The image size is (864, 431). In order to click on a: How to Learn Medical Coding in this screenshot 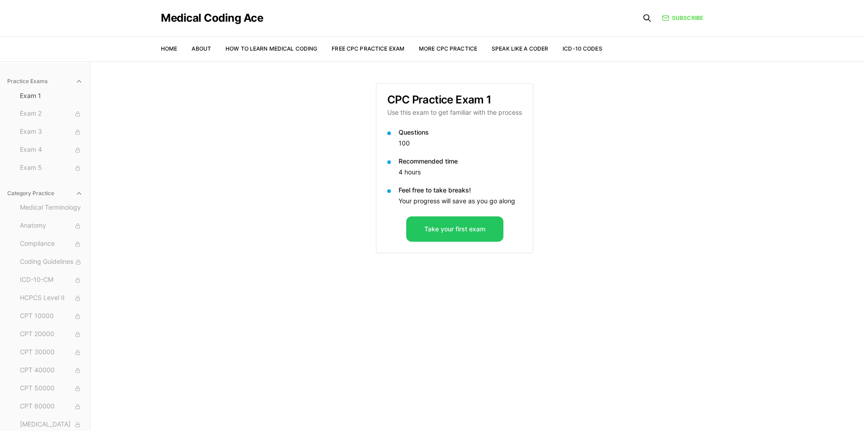, I will do `click(271, 48)`.